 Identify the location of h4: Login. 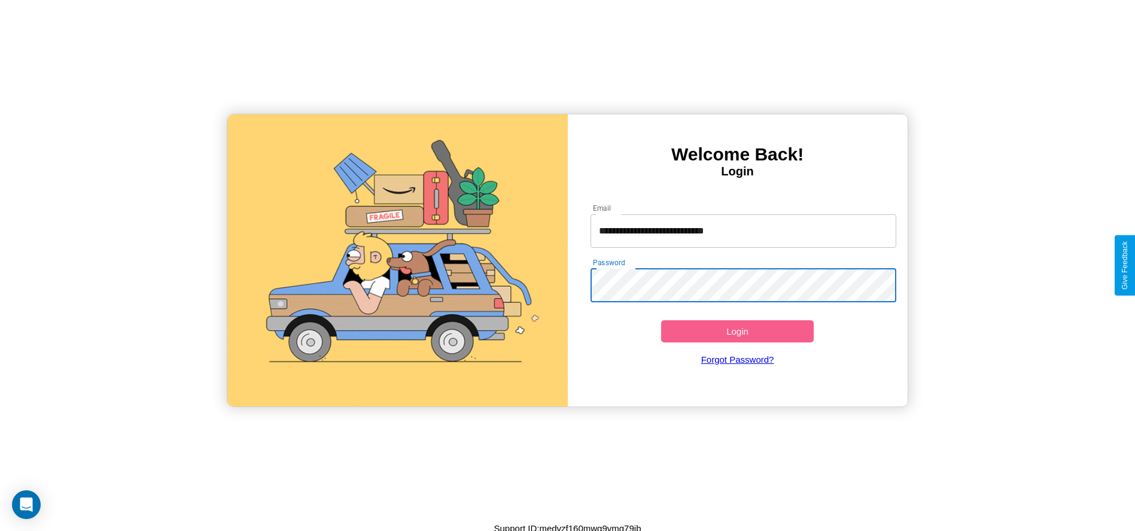
(738, 171).